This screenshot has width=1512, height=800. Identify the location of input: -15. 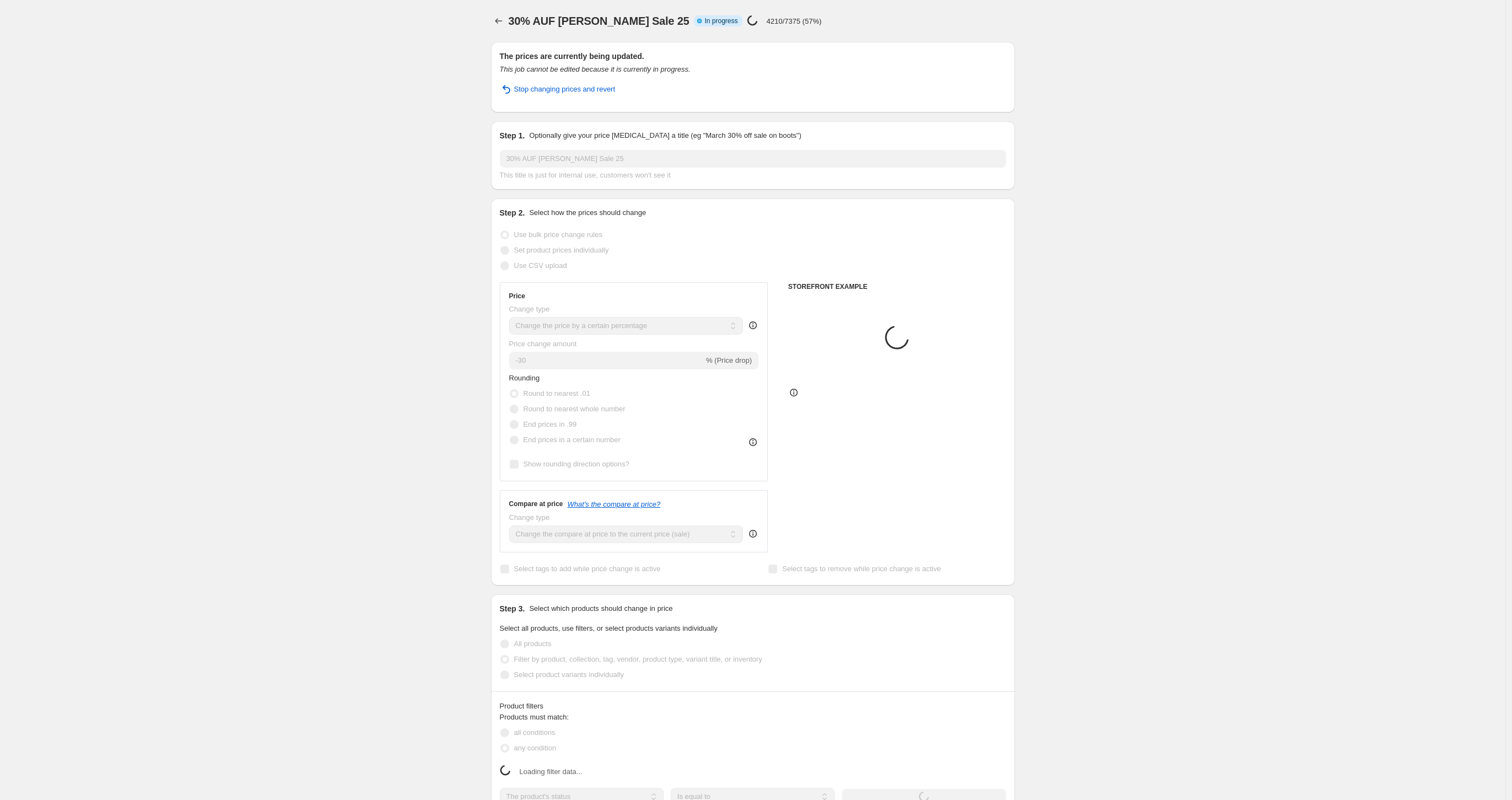
(606, 360).